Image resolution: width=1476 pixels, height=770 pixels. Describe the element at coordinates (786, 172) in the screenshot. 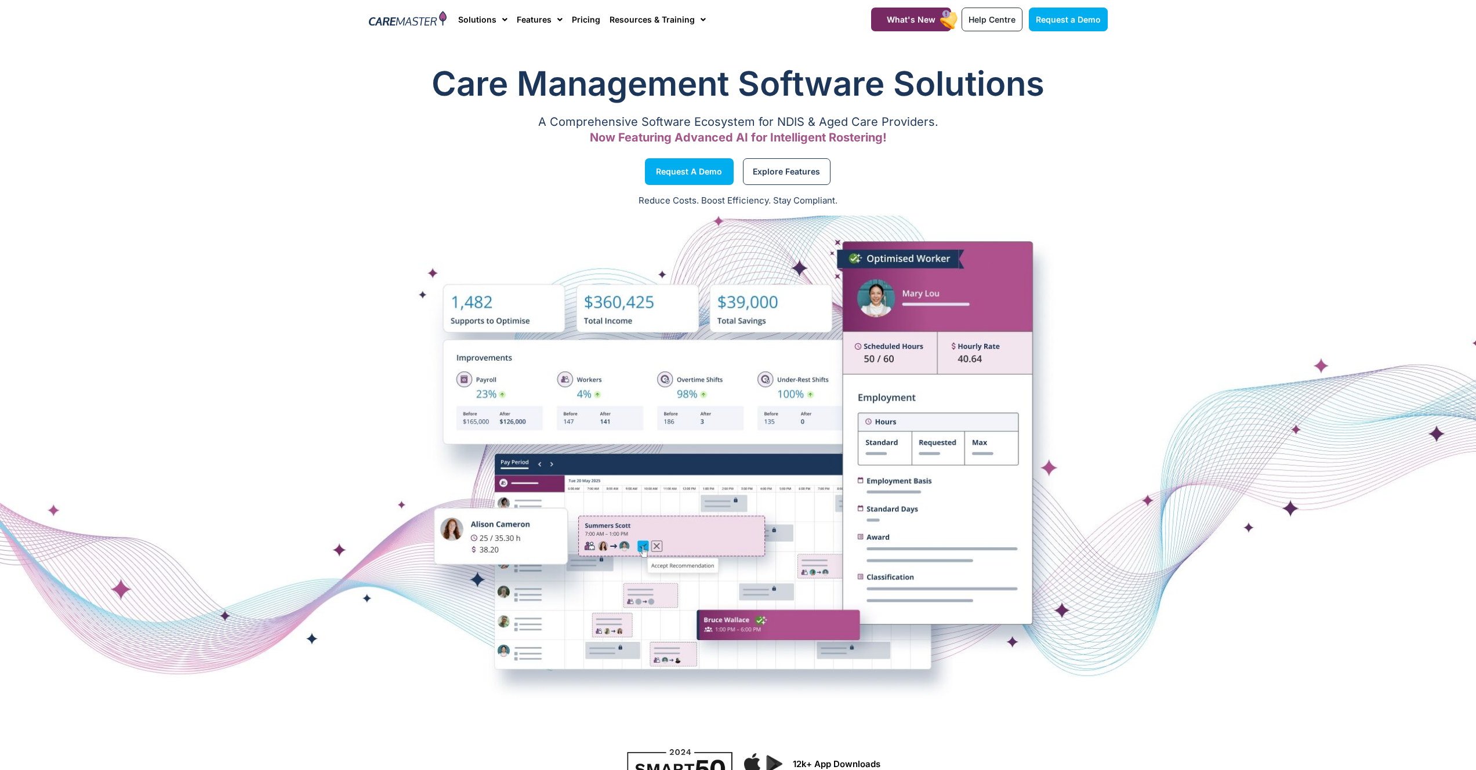

I see `span: Explore Features` at that location.